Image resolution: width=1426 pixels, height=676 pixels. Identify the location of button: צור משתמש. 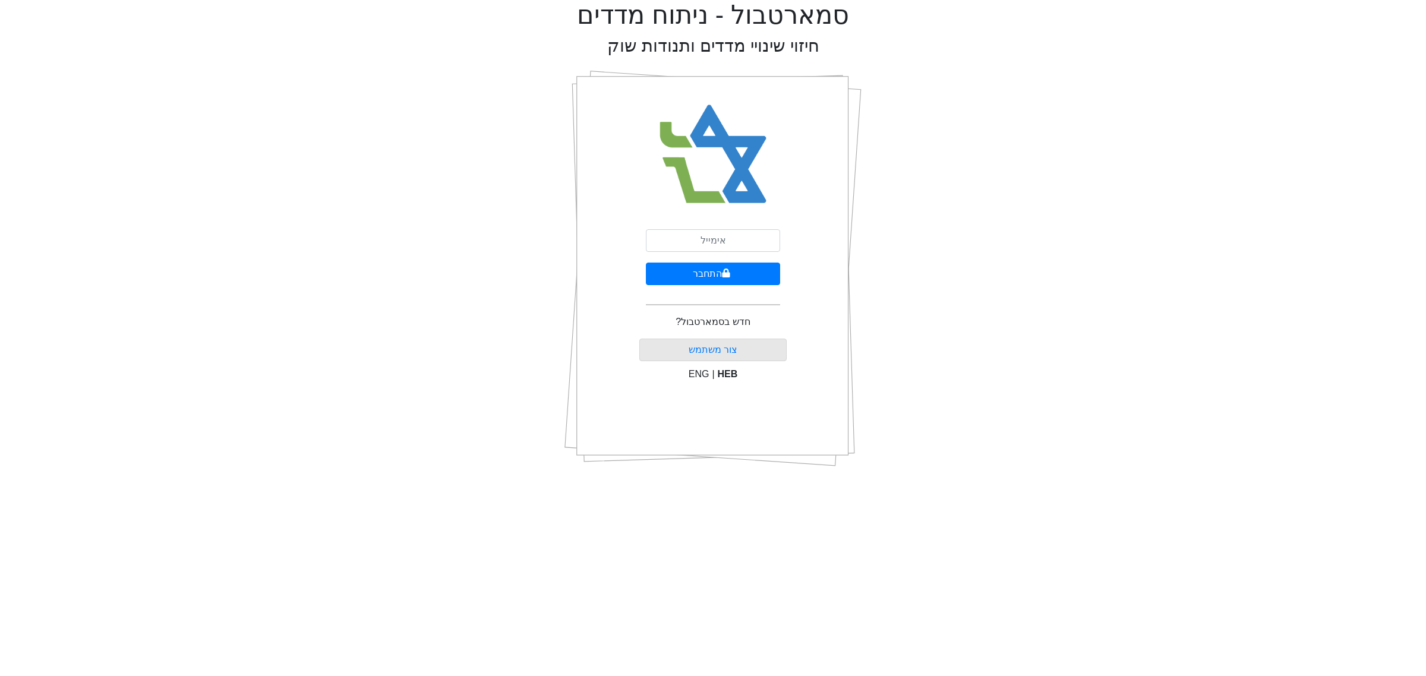
(713, 350).